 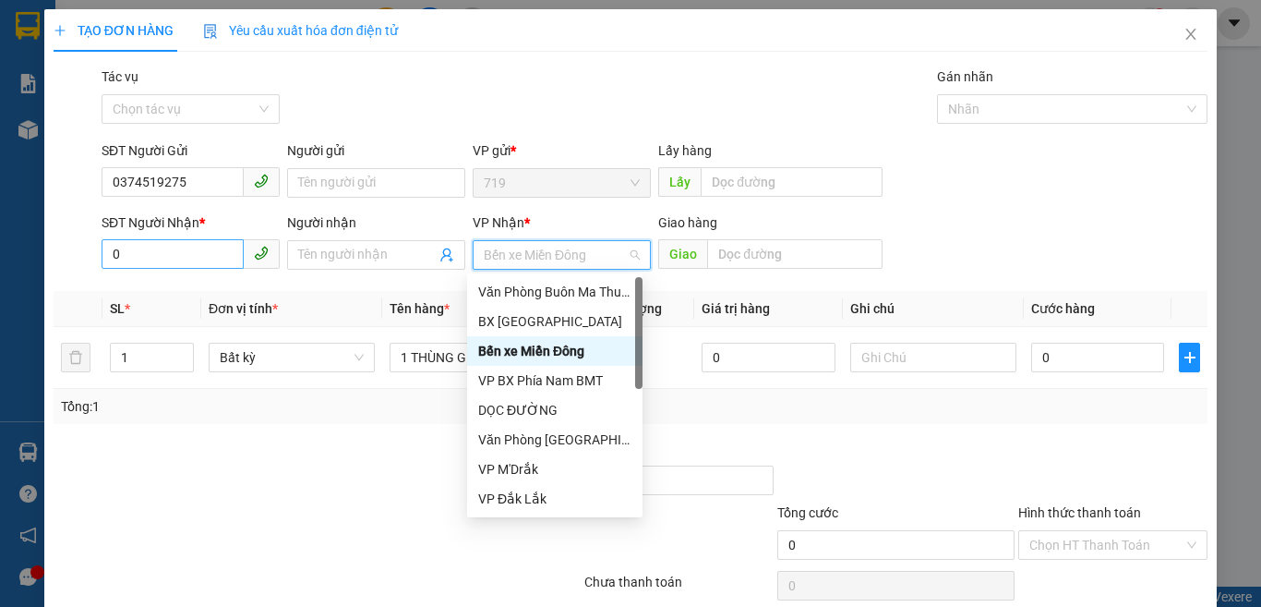 What do you see at coordinates (555, 351) in the screenshot?
I see `div: Bến xe Miền Đông` at bounding box center [555, 351].